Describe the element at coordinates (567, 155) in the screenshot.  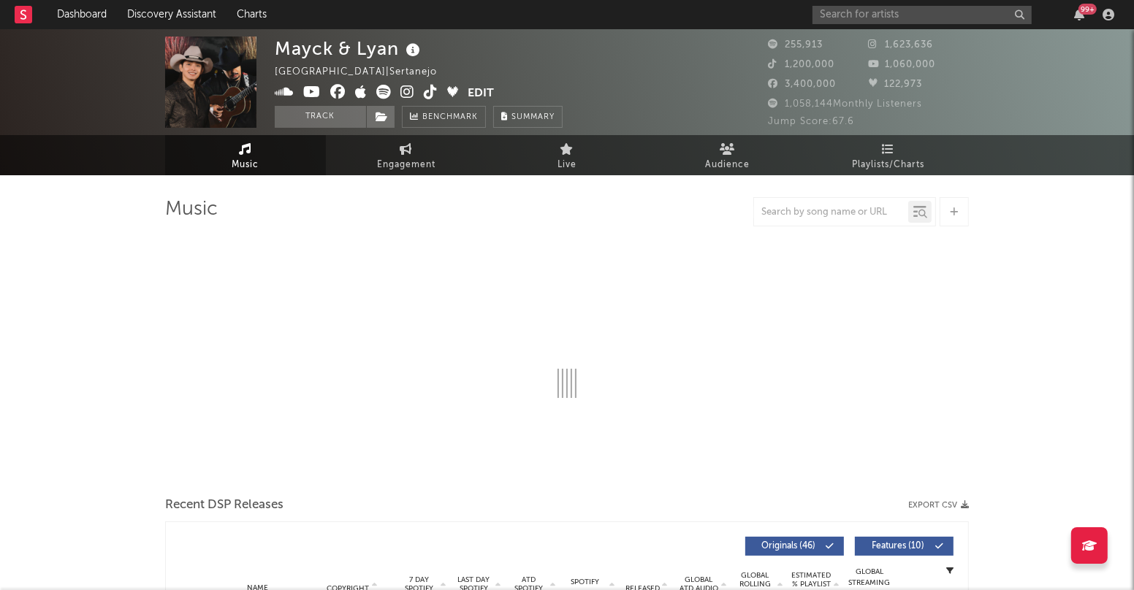
I see `a: Live` at that location.